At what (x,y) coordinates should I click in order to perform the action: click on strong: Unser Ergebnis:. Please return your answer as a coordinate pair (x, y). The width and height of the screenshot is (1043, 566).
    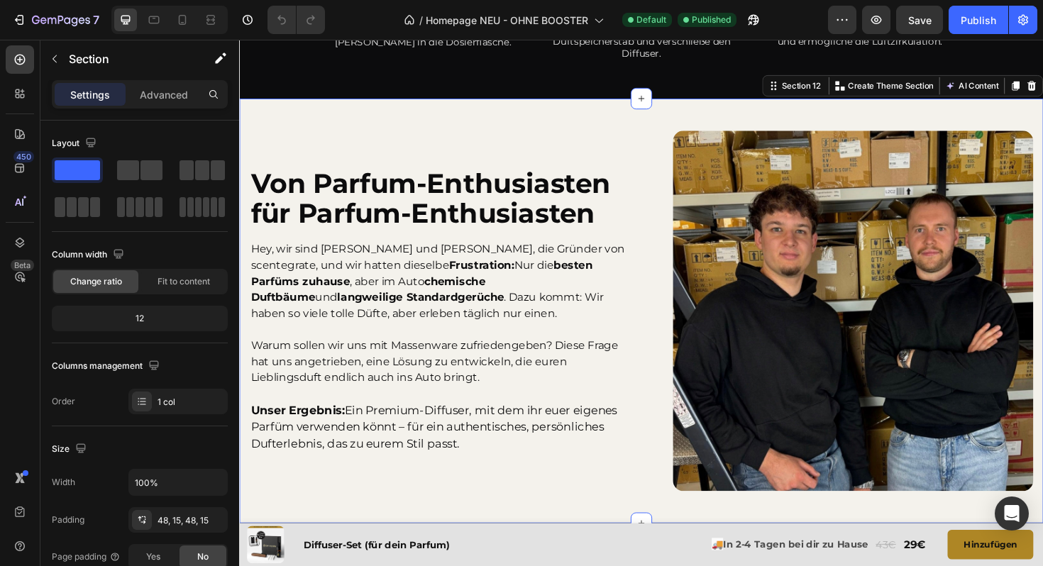
    Looking at the image, I should click on (62, 392).